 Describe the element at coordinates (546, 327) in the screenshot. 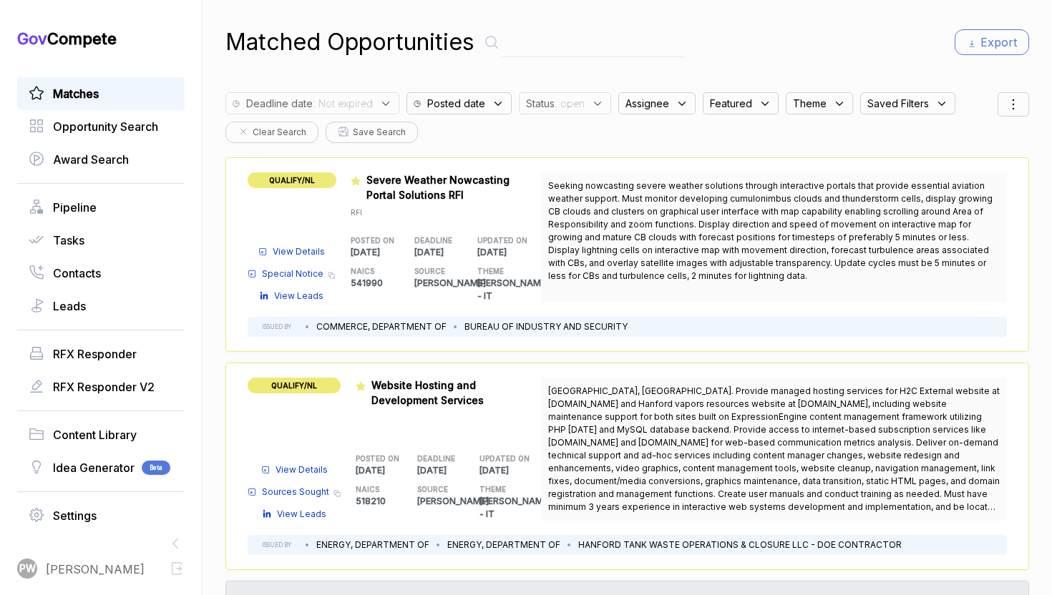

I see `li: BUREAU OF INDUSTRY AND SECURITY` at that location.